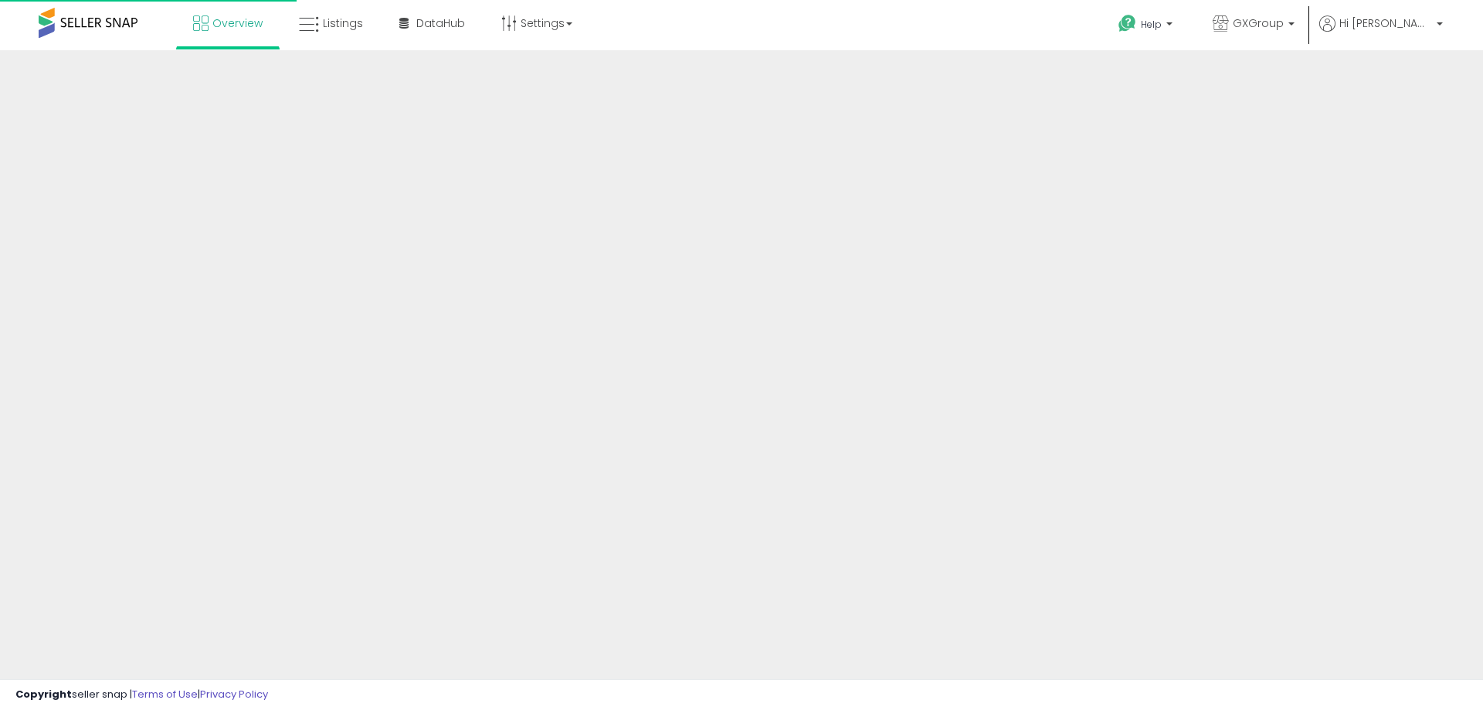  I want to click on span: Listings, so click(343, 23).